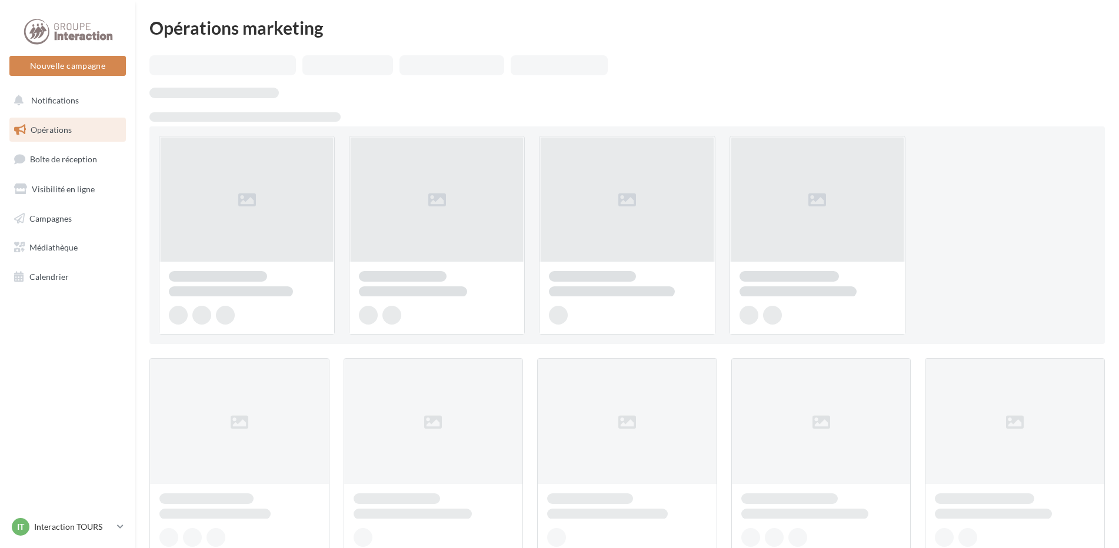 This screenshot has height=548, width=1119. I want to click on span: IT, so click(21, 527).